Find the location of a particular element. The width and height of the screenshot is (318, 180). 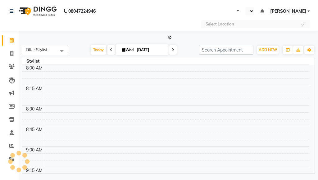

div: 8:00 AM is located at coordinates (34, 68).